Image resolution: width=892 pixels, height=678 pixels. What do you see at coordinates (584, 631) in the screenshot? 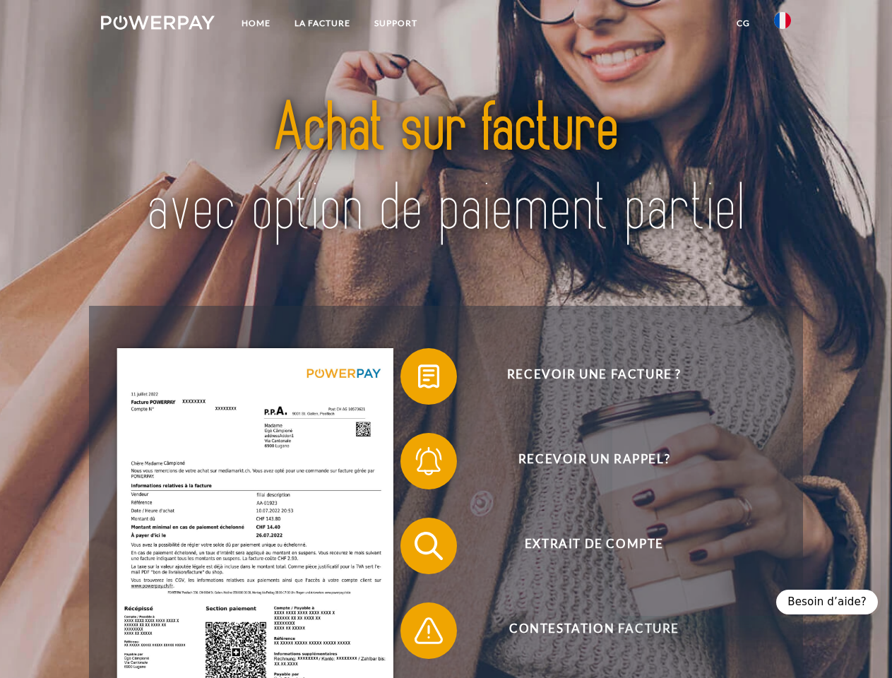
I see `a: Contestation Facture` at bounding box center [584, 631].